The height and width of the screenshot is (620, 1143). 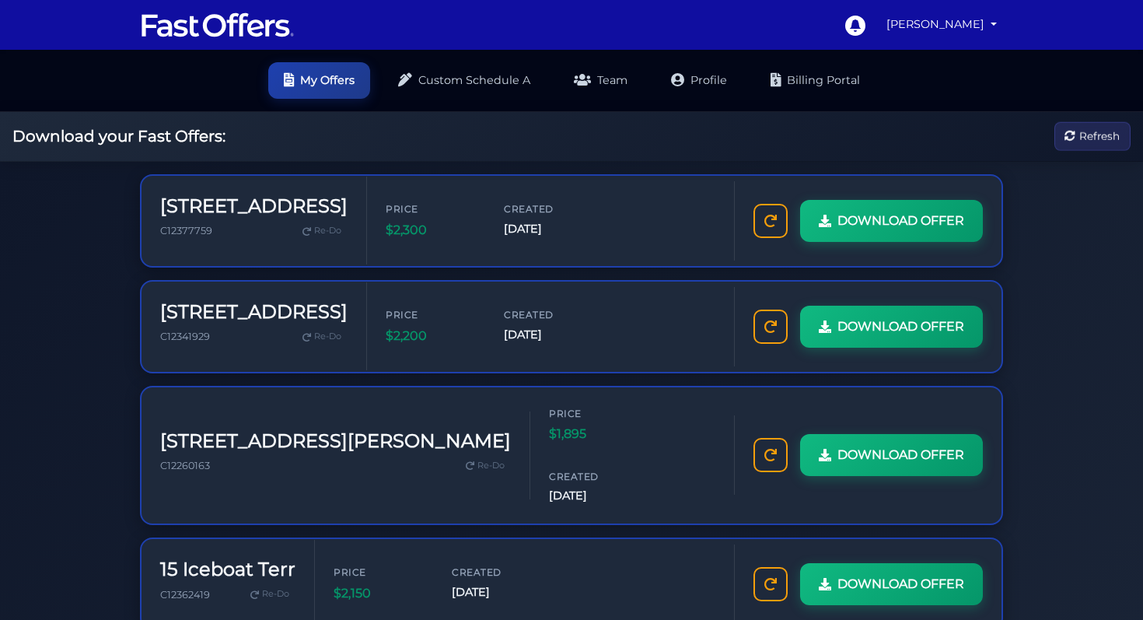 I want to click on a: Profile, so click(x=699, y=80).